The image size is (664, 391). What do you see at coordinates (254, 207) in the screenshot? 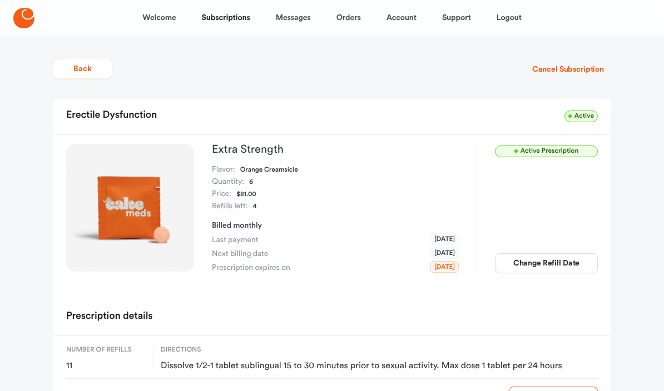
I see `dd: 4` at bounding box center [254, 207].